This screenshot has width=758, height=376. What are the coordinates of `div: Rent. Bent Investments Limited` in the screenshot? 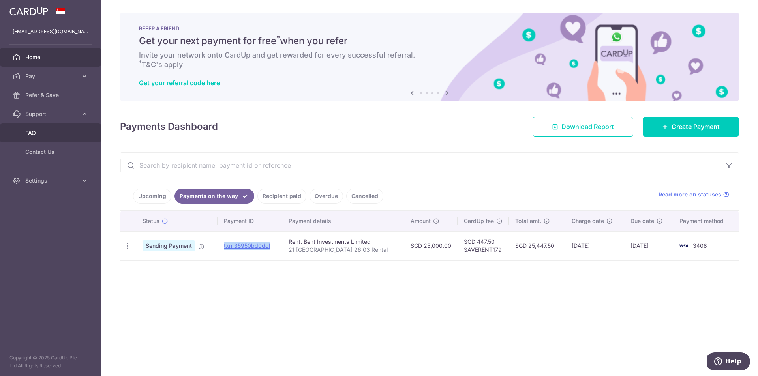 It's located at (343, 242).